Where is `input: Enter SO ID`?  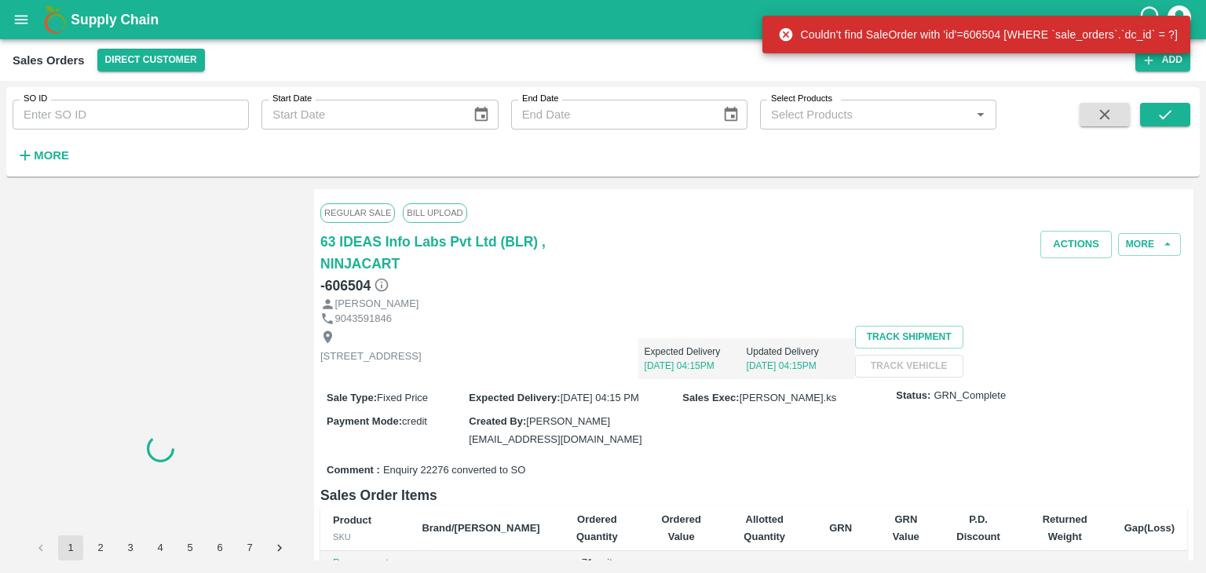 input: Enter SO ID is located at coordinates (130, 115).